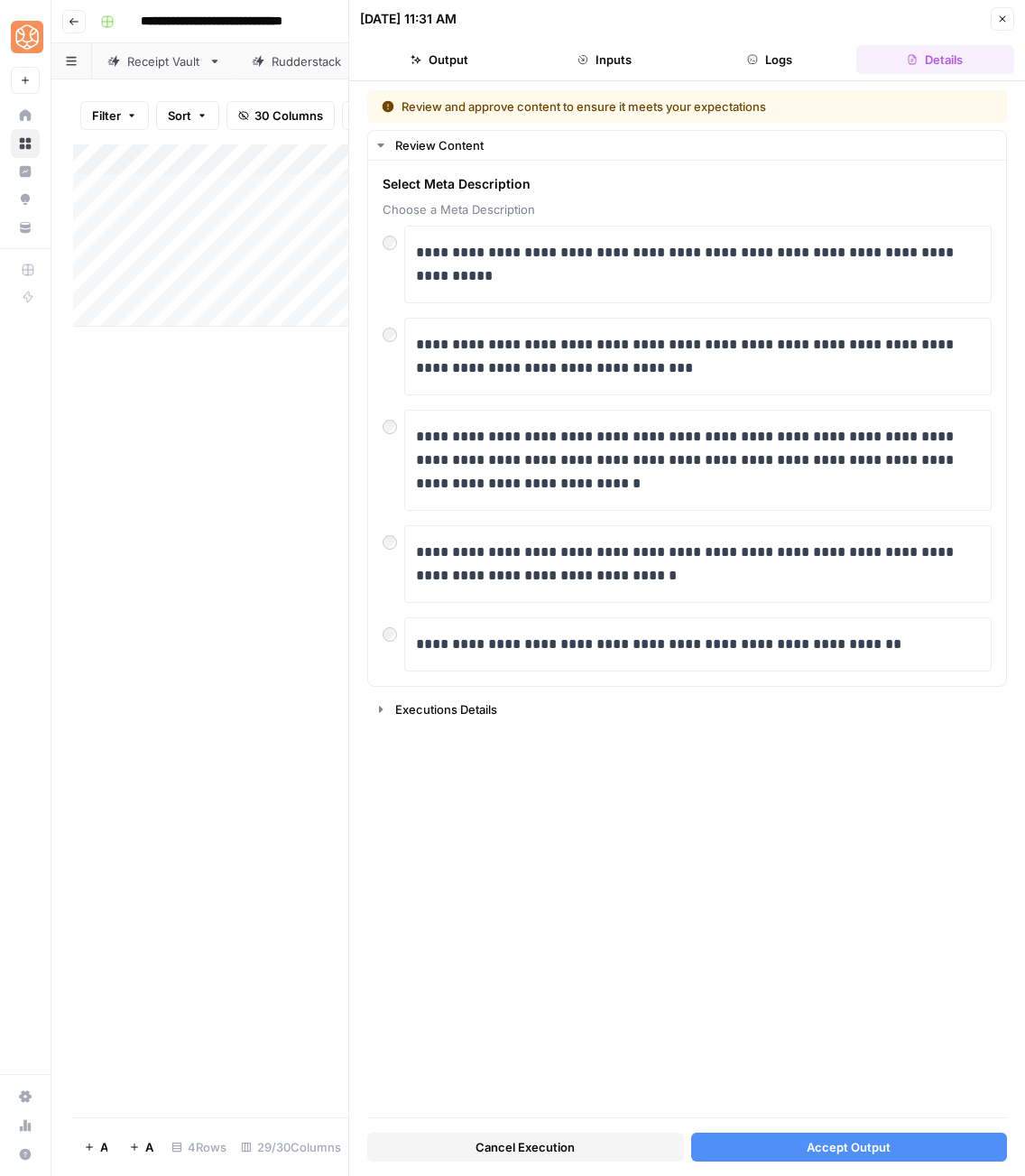 The width and height of the screenshot is (1025, 1176). What do you see at coordinates (525, 1147) in the screenshot?
I see `button: Cancel Execution` at bounding box center [525, 1147].